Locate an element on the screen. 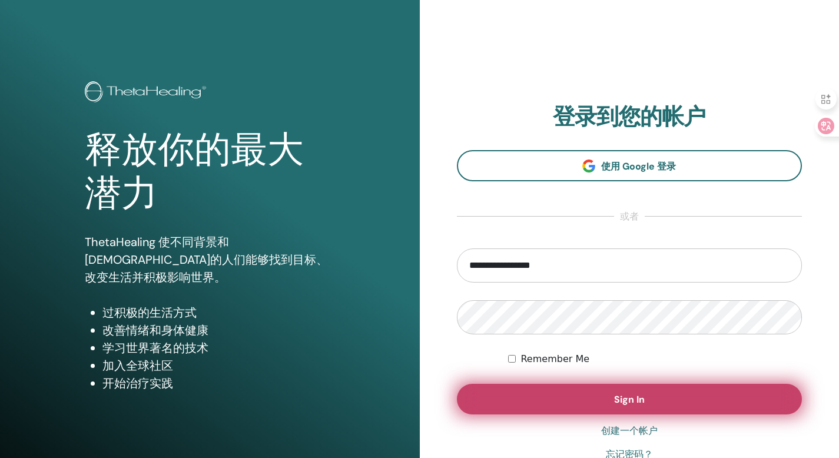  button: Sign In is located at coordinates (629, 399).